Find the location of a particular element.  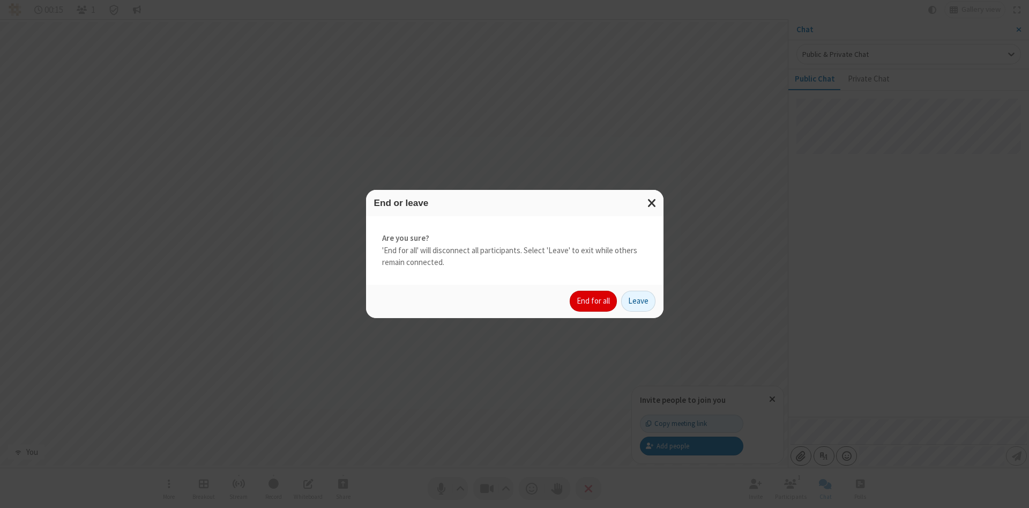

div: 'End for all' will disconnect all participants. Select 'Leave' to exit while others remain connec... is located at coordinates (515, 250).